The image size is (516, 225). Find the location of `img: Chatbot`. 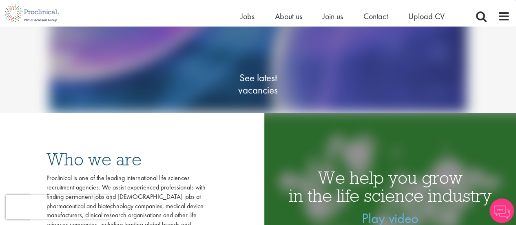

img: Chatbot is located at coordinates (502, 211).